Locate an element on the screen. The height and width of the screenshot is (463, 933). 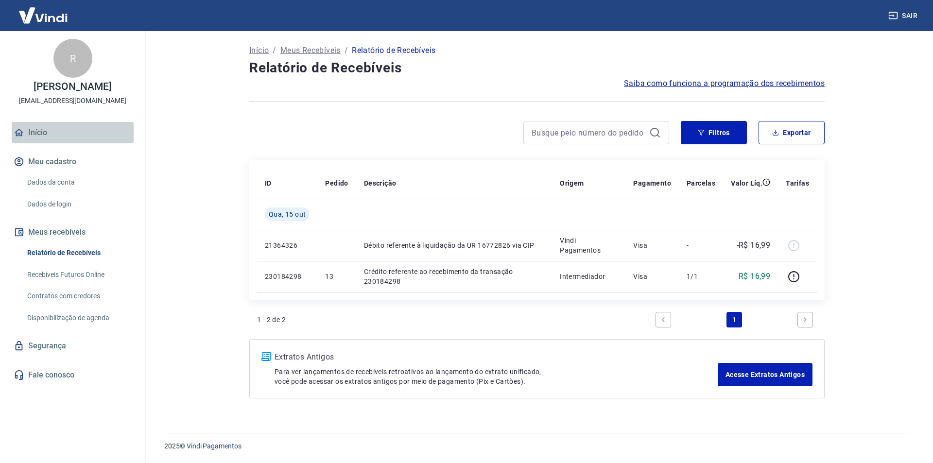
a: Dados da conta is located at coordinates (78, 182).